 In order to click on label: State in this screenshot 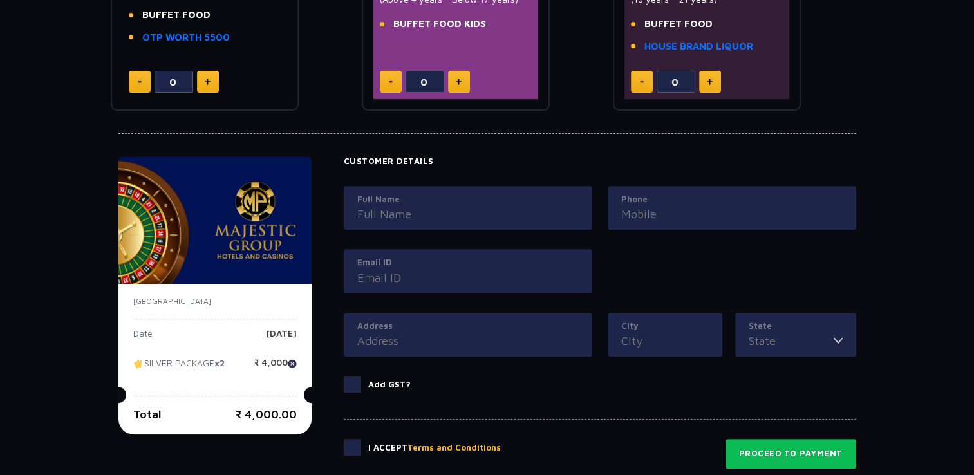, I will do `click(796, 327)`.